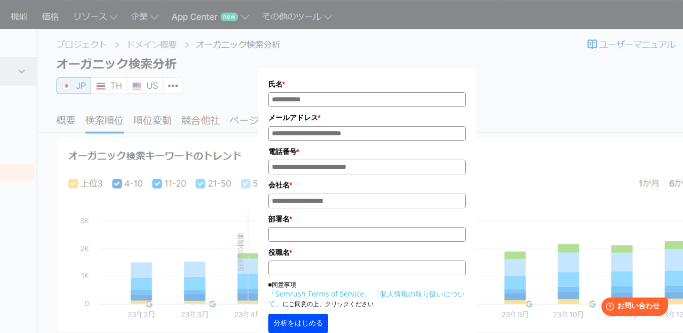 This screenshot has width=683, height=333. I want to click on label: 会社名, so click(367, 185).